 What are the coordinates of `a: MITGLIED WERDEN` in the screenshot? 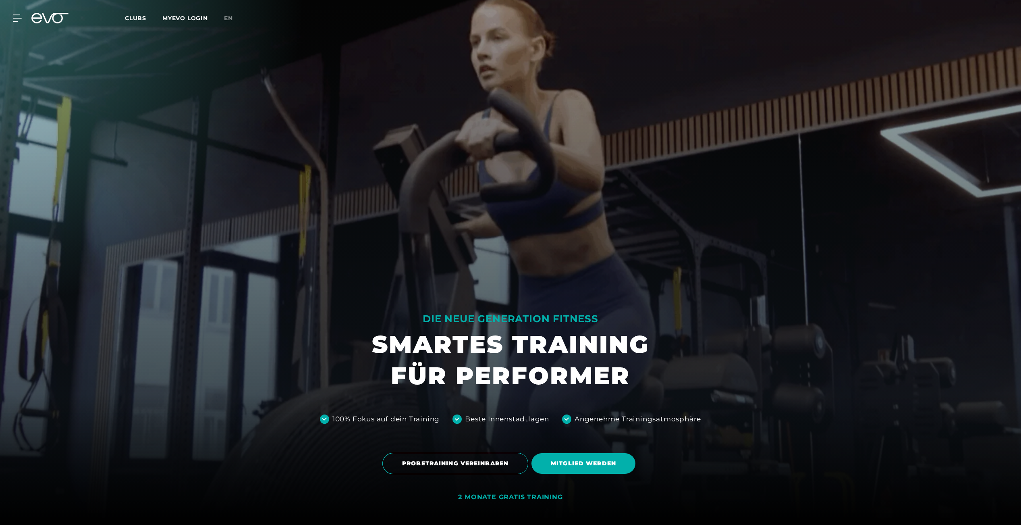 It's located at (585, 463).